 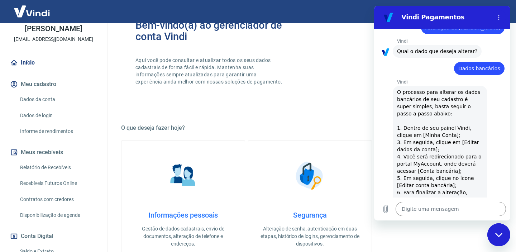 What do you see at coordinates (58, 183) in the screenshot?
I see `a: Recebíveis Futuros Online` at bounding box center [58, 183].